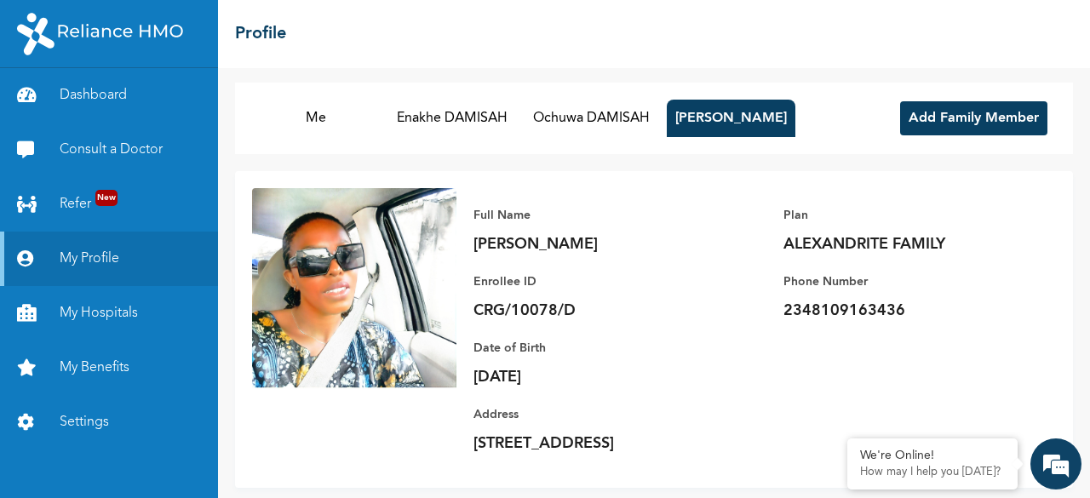 The width and height of the screenshot is (1090, 498). I want to click on div: We're Online!, so click(933, 456).